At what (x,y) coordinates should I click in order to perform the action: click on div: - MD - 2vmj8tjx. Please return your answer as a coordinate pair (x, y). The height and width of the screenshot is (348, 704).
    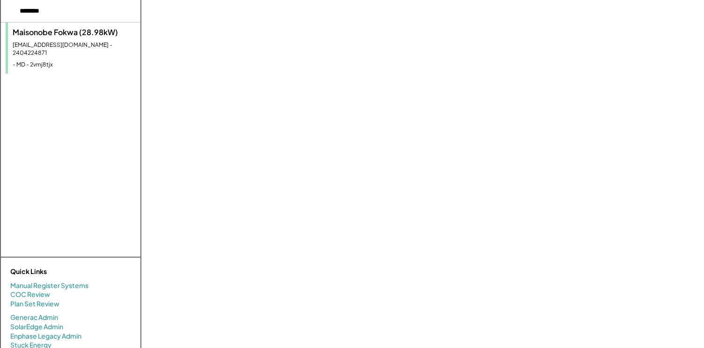
    Looking at the image, I should click on (74, 65).